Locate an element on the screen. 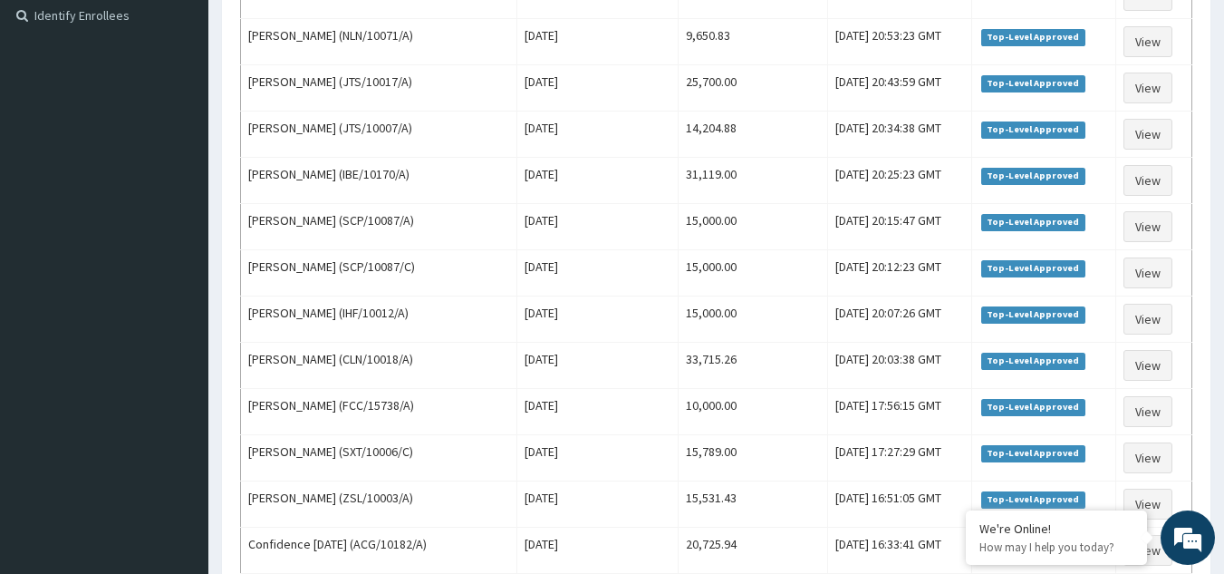 This screenshot has width=1224, height=574. td: 9,650.83 is located at coordinates (753, 42).